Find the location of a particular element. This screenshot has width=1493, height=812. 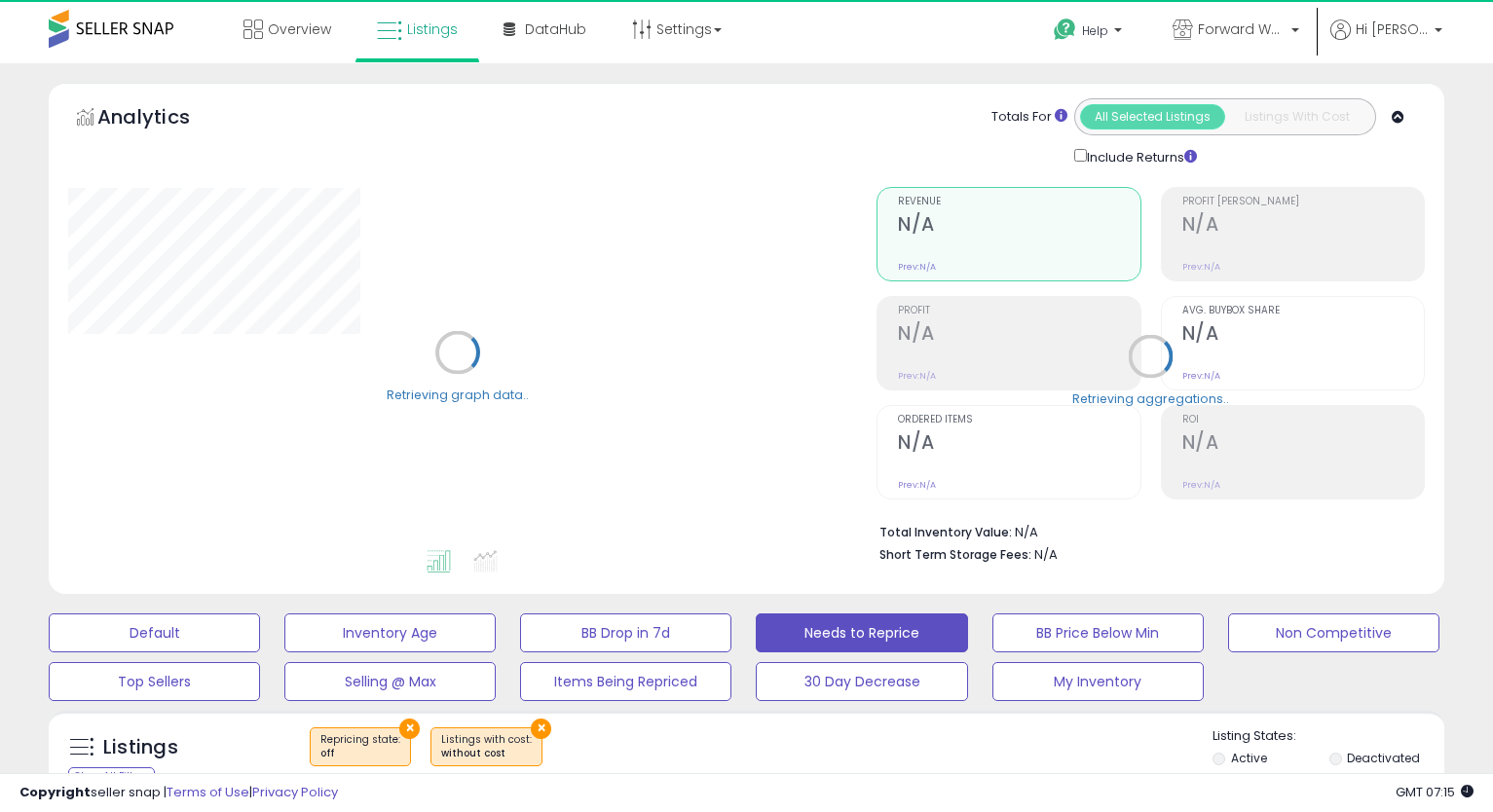

button: Default is located at coordinates (154, 633).